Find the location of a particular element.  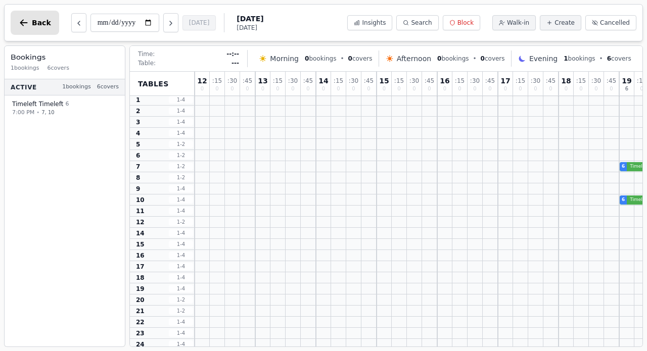

button: Next day is located at coordinates (171, 23).